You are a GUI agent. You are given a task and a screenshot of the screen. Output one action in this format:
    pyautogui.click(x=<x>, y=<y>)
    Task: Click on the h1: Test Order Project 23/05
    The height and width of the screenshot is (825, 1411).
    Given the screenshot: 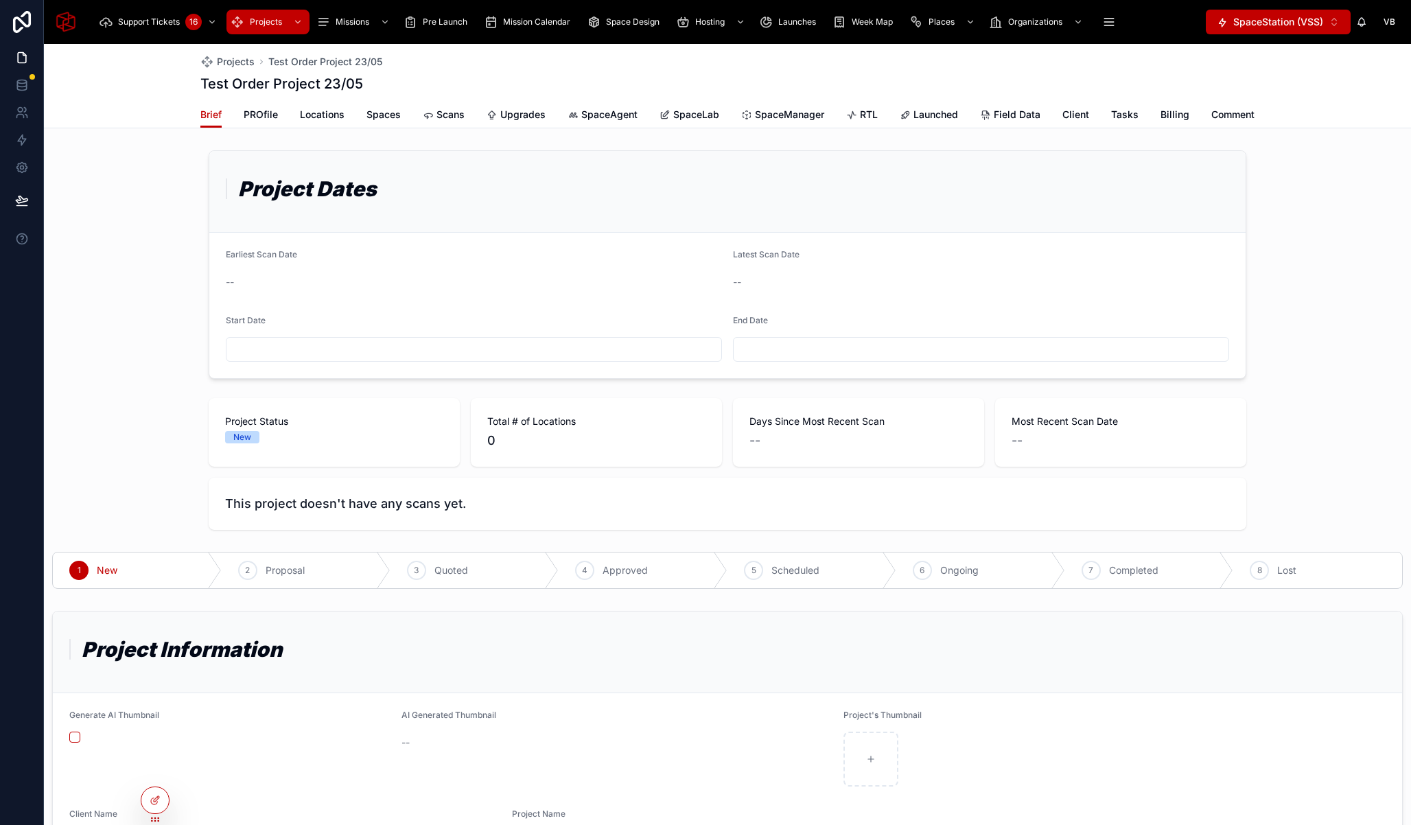 What is the action you would take?
    pyautogui.click(x=281, y=84)
    